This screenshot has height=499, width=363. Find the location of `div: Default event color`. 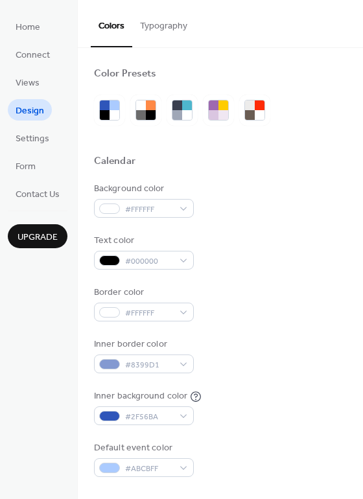

div: Default event color is located at coordinates (143, 448).